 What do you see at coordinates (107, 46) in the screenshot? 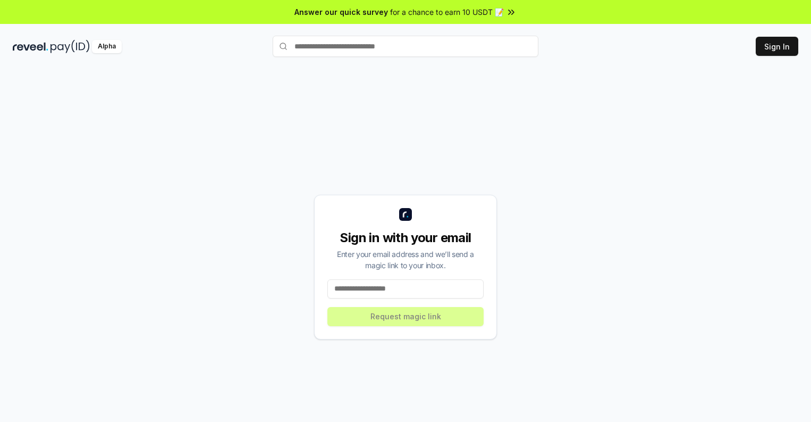
I see `div: Alpha` at bounding box center [107, 46].